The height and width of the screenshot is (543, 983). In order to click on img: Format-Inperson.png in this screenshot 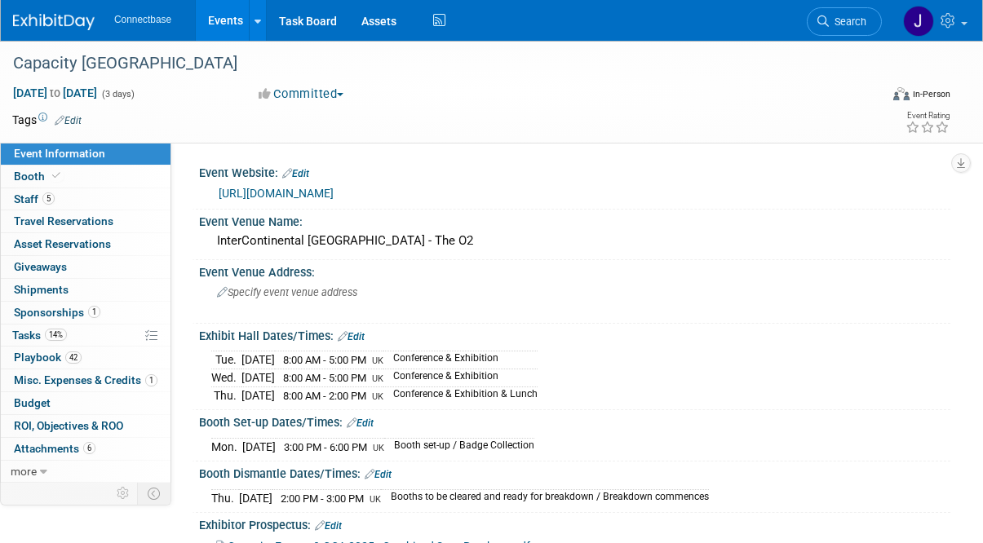, I will do `click(901, 94)`.